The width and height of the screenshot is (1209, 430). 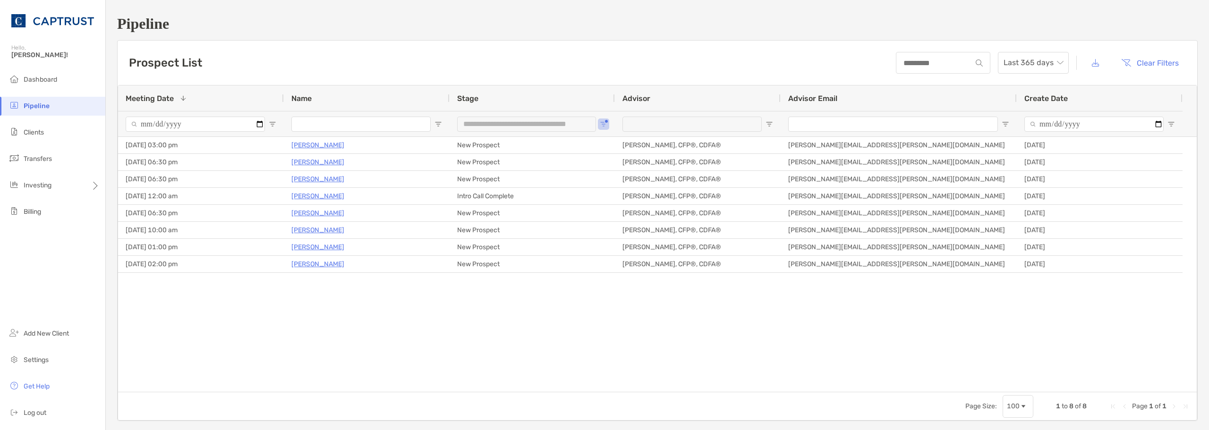 I want to click on span: Page, so click(x=1140, y=406).